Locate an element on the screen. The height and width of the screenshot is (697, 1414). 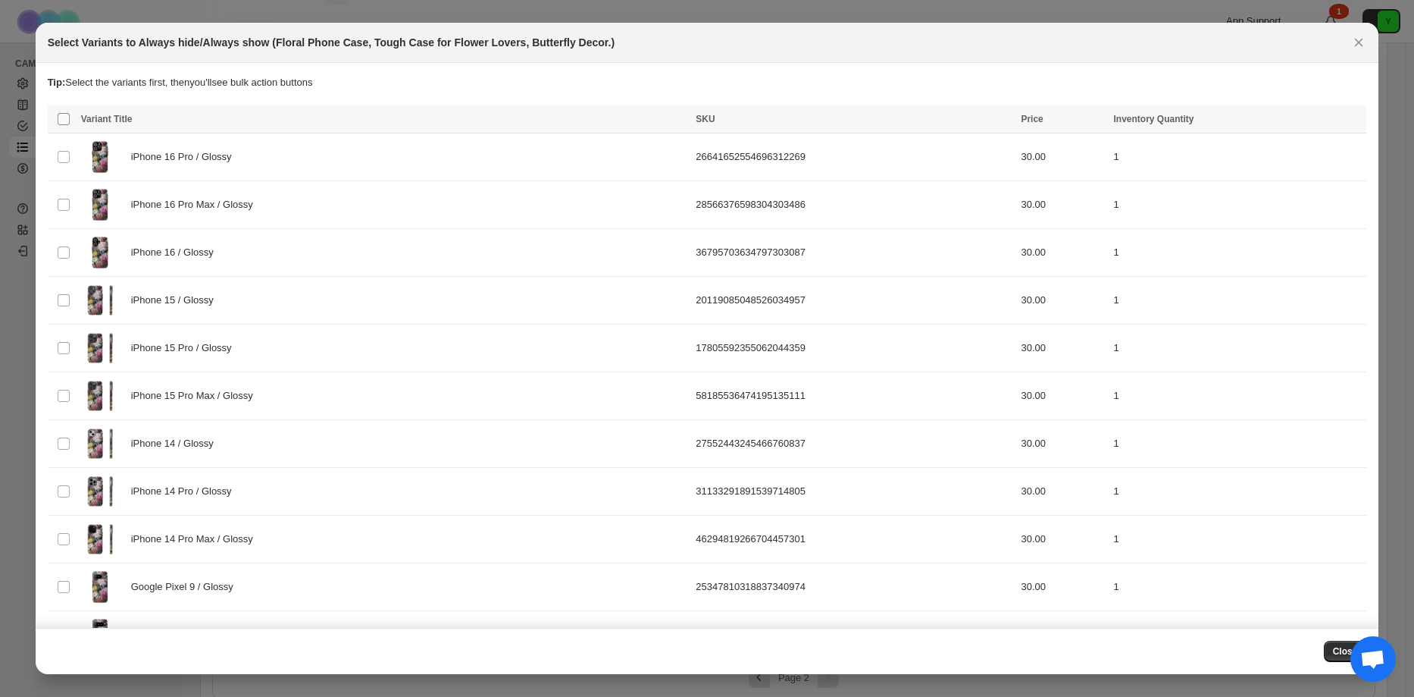
span: Google Pixel 9 / Glossy is located at coordinates (186, 587).